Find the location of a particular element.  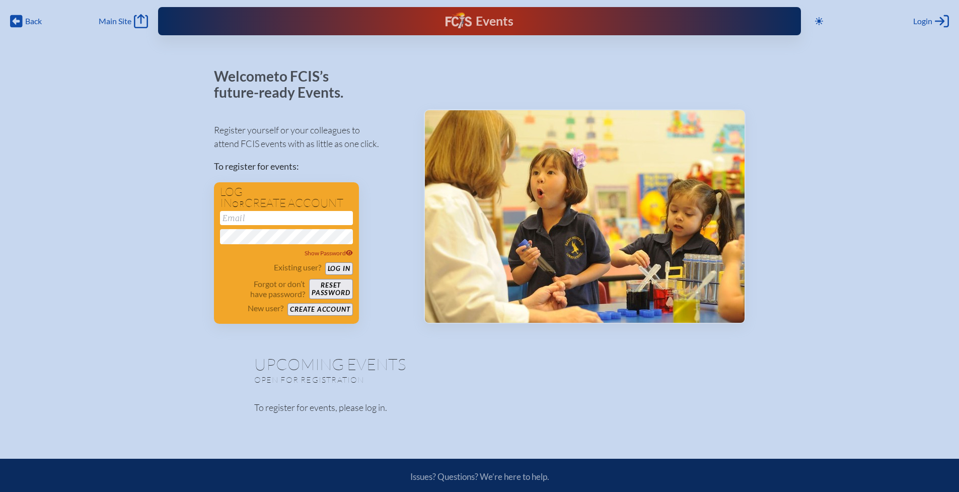

p: To register for events: is located at coordinates (311, 166).